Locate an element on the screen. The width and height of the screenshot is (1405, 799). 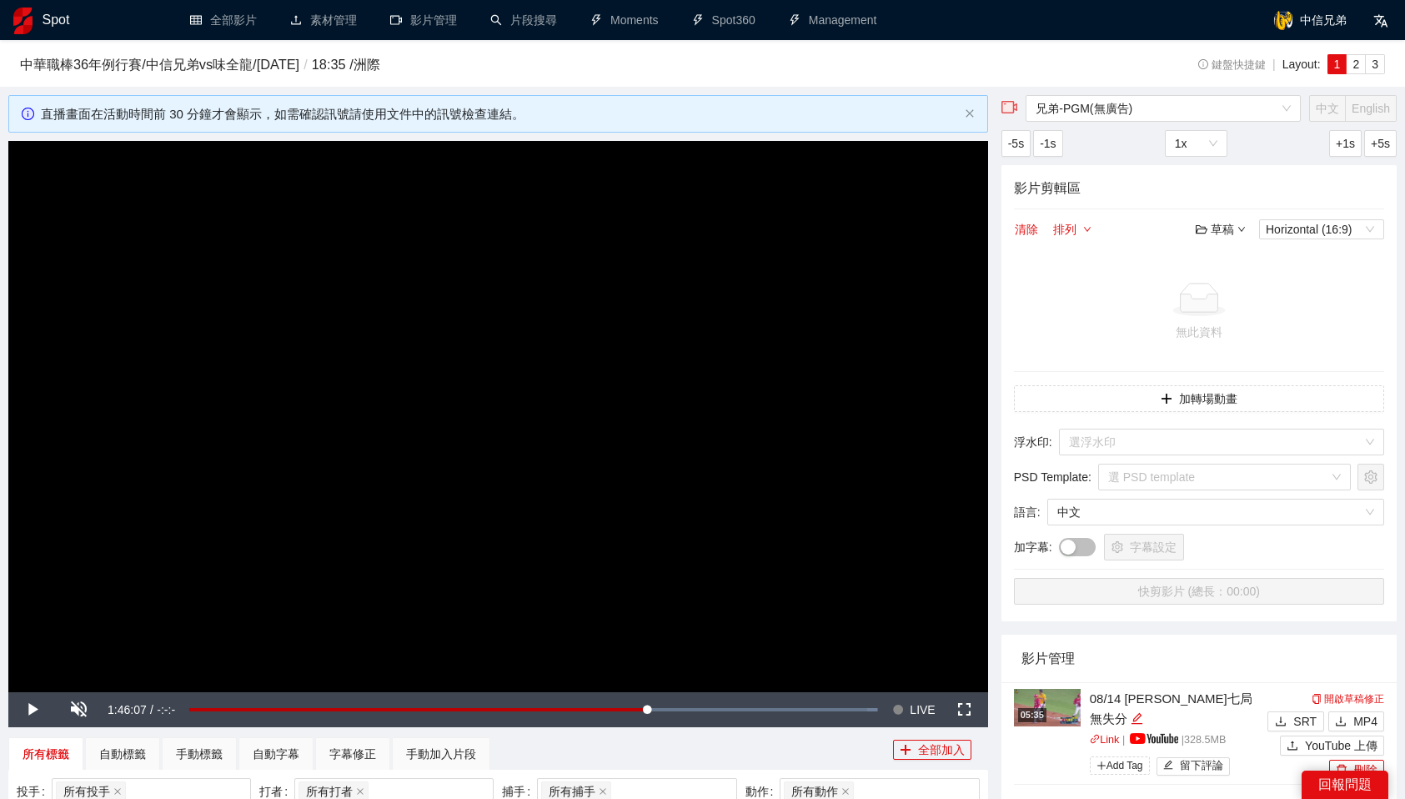
span: 浮水印 : is located at coordinates (1033, 442).